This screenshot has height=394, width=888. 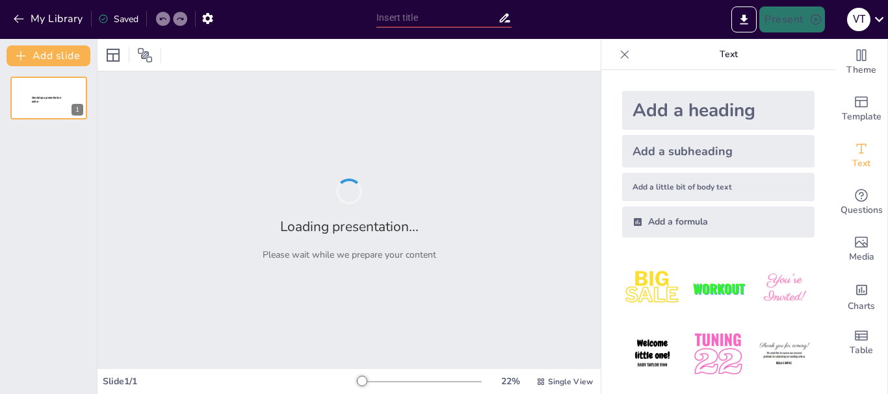 I want to click on button: v t, so click(x=858, y=19).